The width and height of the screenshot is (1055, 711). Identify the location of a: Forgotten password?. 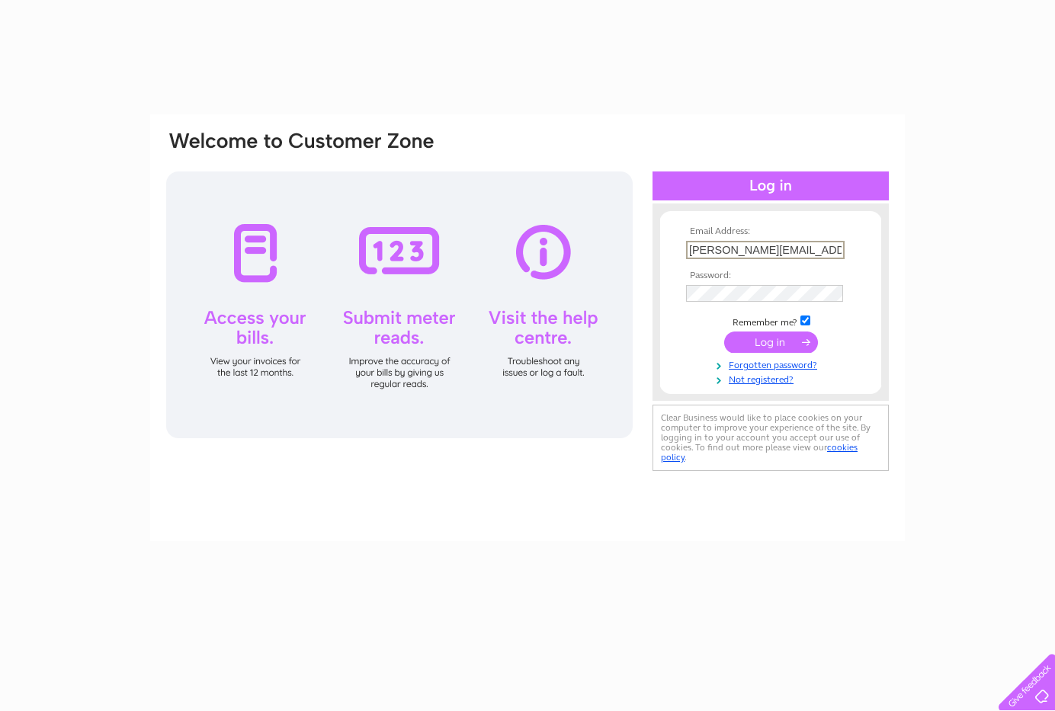
(772, 364).